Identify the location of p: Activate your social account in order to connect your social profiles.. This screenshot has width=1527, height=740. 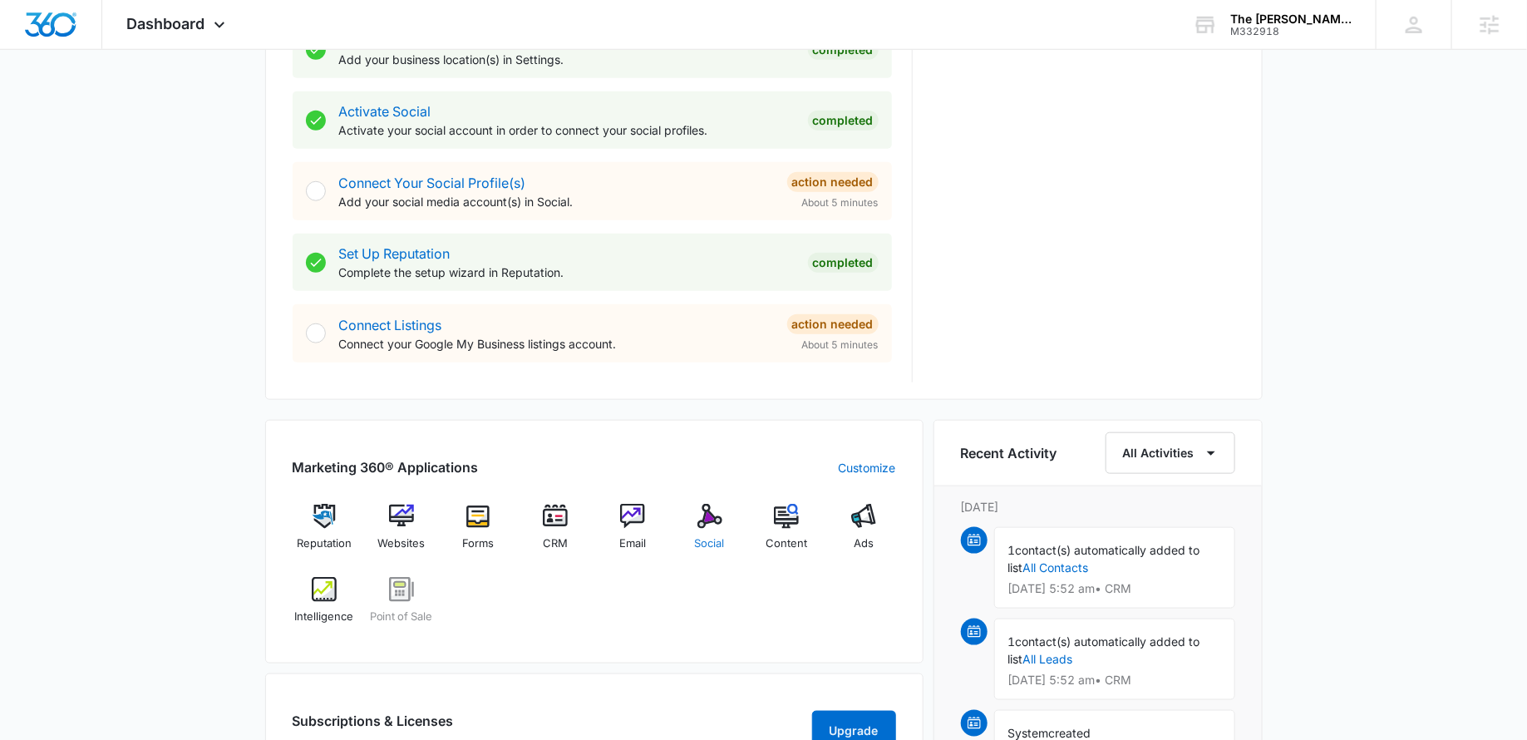
(567, 130).